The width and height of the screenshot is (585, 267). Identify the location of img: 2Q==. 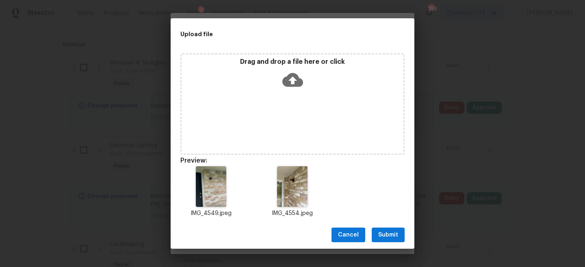
(292, 186).